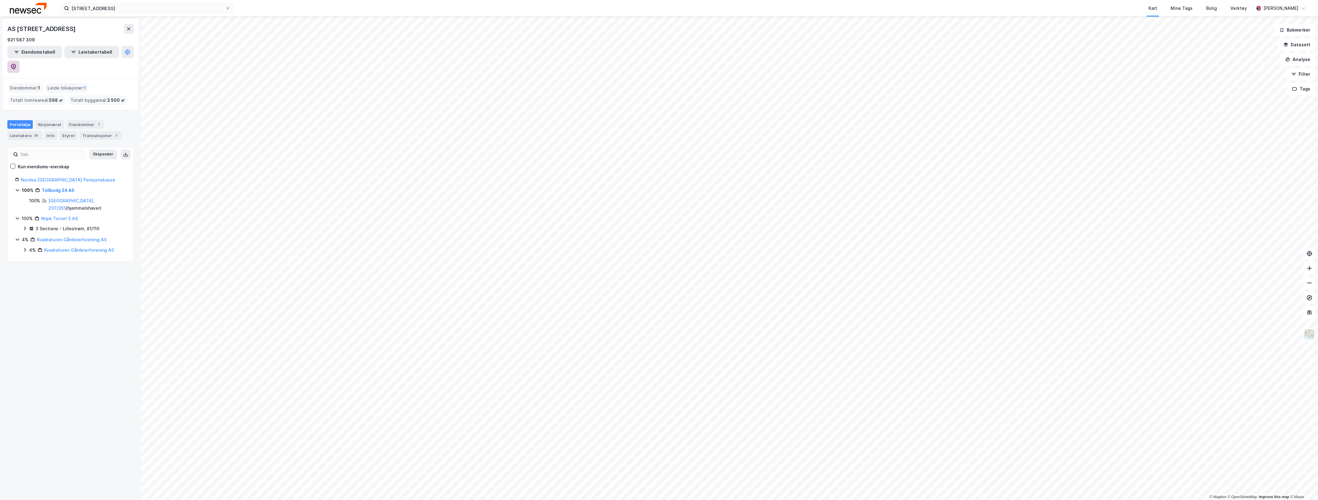  Describe the element at coordinates (1182, 8) in the screenshot. I see `div: Mine Tags` at that location.